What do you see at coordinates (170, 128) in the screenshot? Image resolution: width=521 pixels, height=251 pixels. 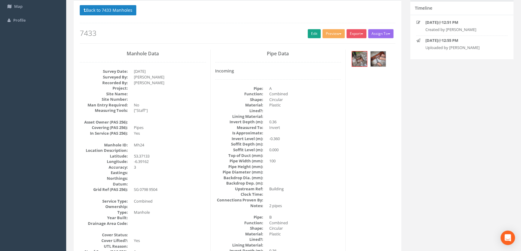 I see `dd: Pipes` at bounding box center [170, 128].